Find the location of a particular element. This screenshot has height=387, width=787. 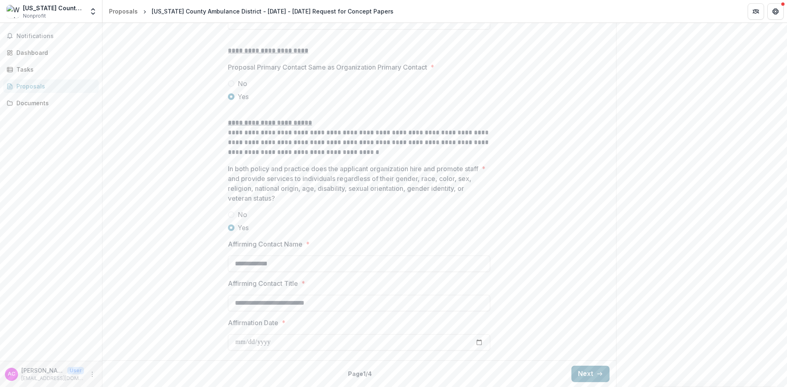

div: Dashboard is located at coordinates (54, 52).